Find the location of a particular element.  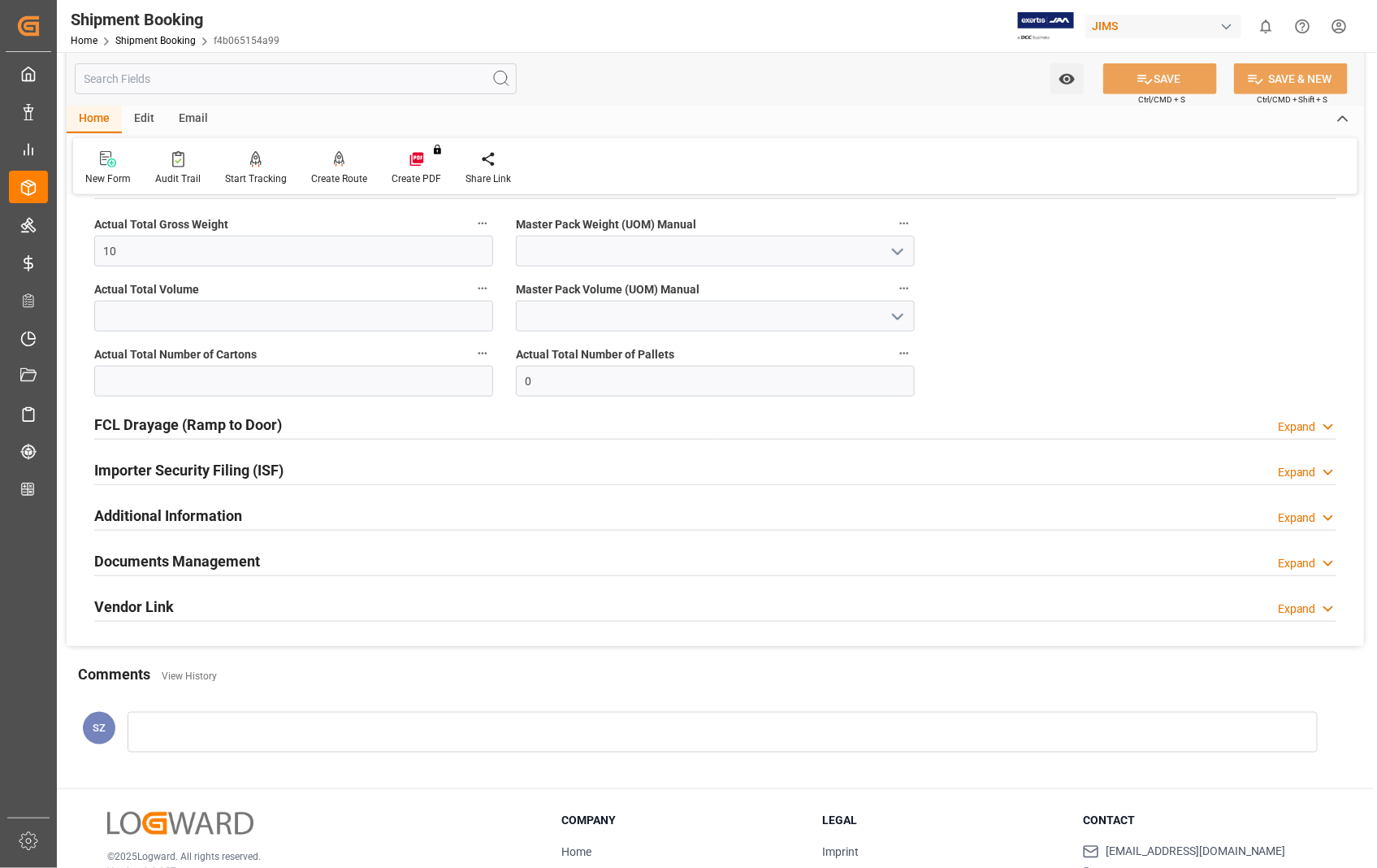

div: JIMS is located at coordinates (1164, 26).